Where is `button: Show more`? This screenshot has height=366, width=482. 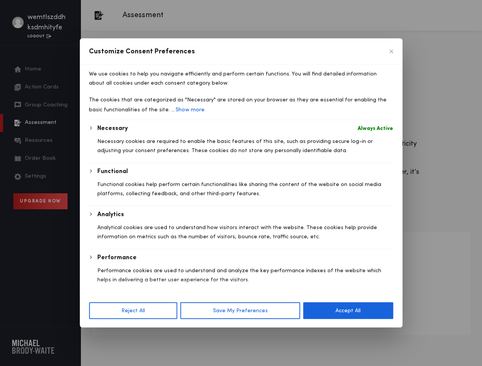
button: Show more is located at coordinates (190, 110).